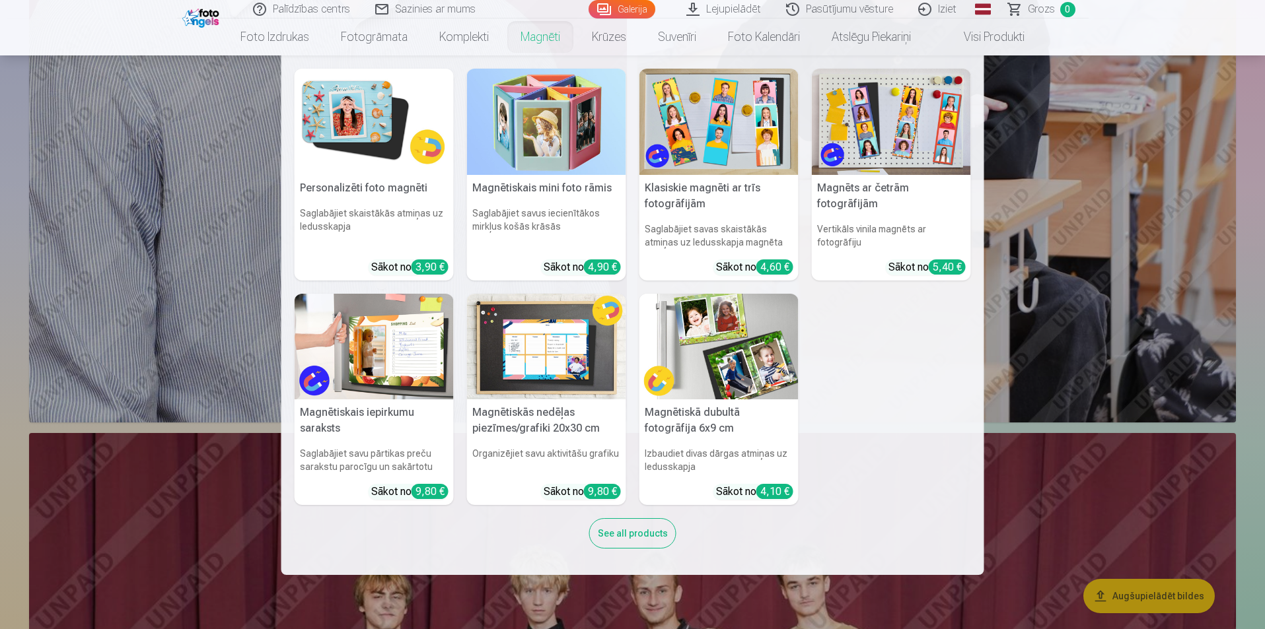 The width and height of the screenshot is (1265, 629). I want to click on a: Visi produkti, so click(983, 37).